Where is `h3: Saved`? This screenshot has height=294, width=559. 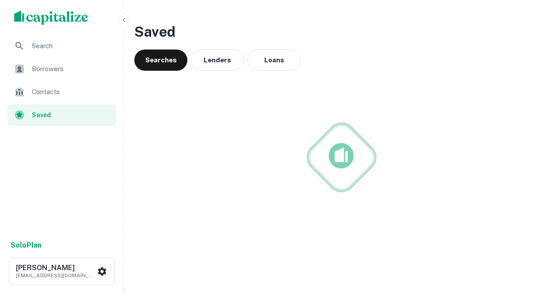
h3: Saved is located at coordinates (341, 32).